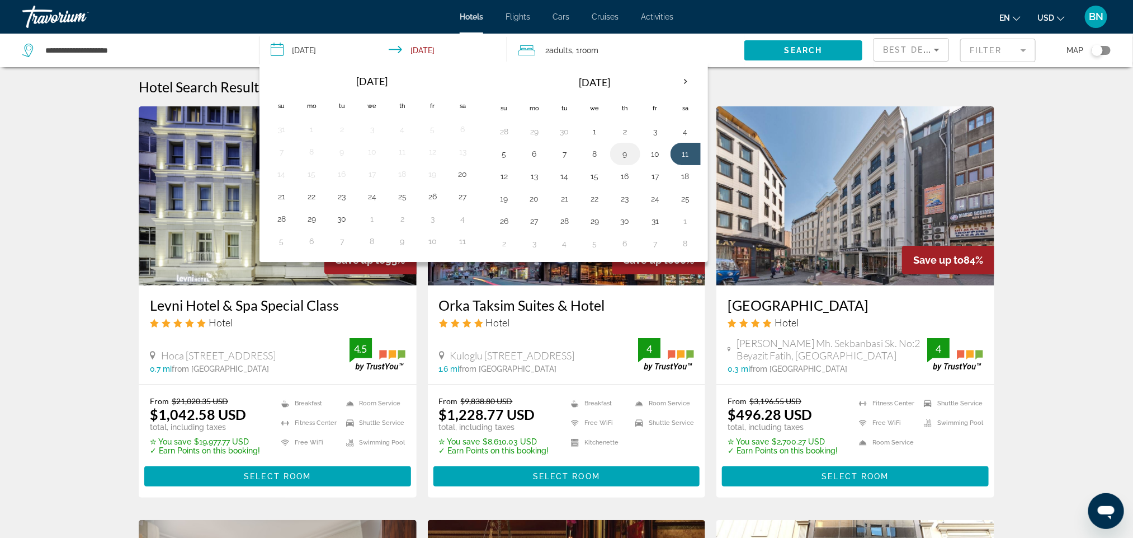 Image resolution: width=1133 pixels, height=538 pixels. Describe the element at coordinates (886, 403) in the screenshot. I see `li: Fitness Center` at that location.